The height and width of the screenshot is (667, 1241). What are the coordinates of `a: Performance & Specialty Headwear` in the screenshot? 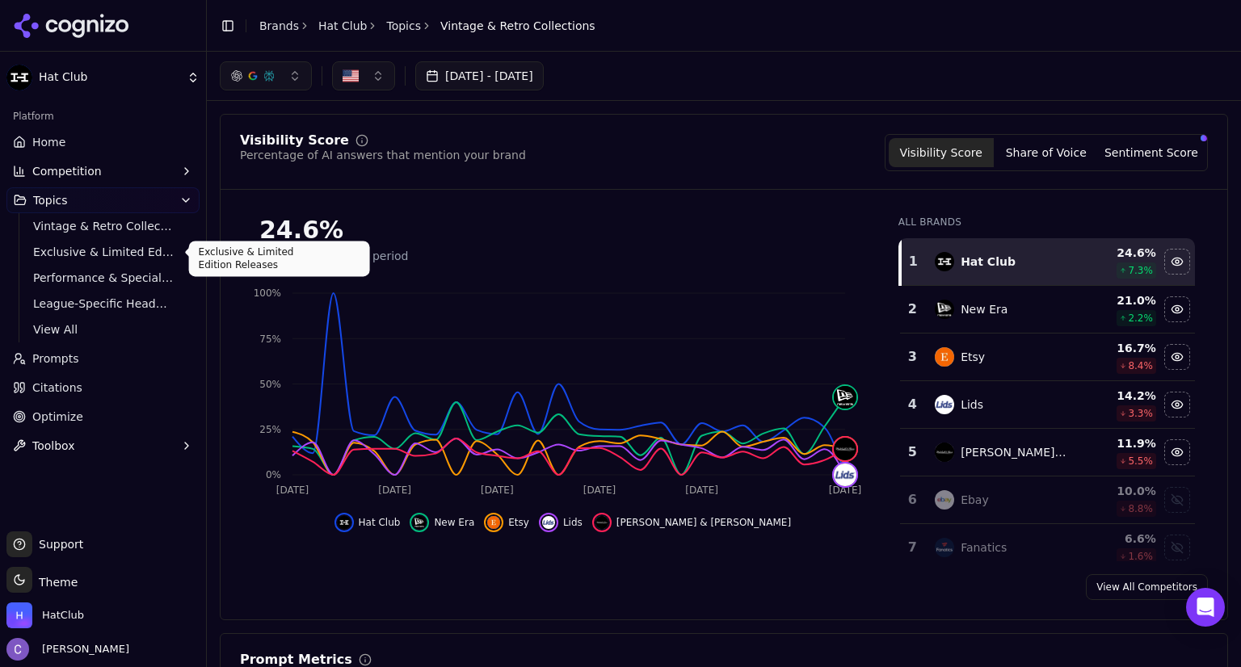 It's located at (103, 278).